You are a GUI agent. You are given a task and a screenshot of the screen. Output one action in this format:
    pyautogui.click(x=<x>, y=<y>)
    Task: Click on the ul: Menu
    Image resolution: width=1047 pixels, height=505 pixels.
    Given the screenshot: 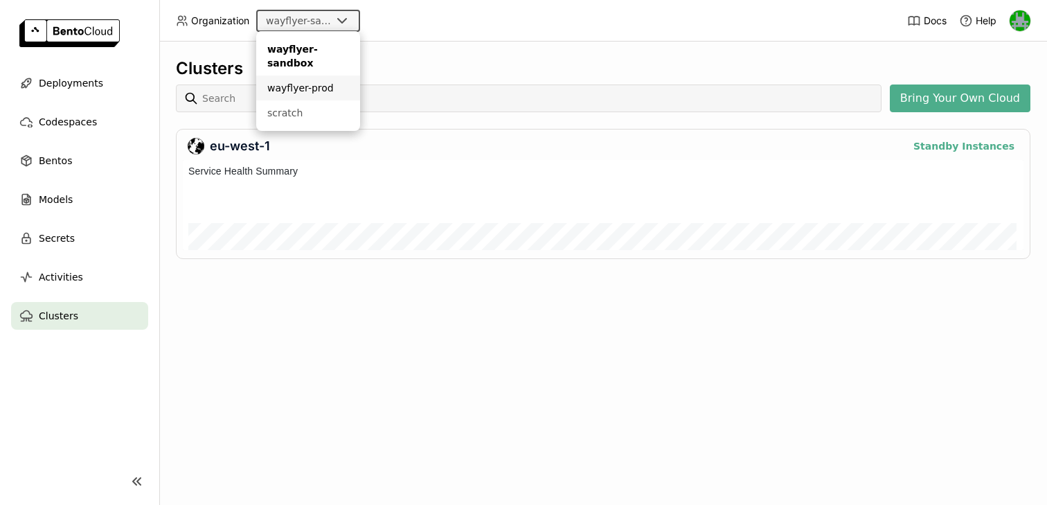 What is the action you would take?
    pyautogui.click(x=308, y=81)
    